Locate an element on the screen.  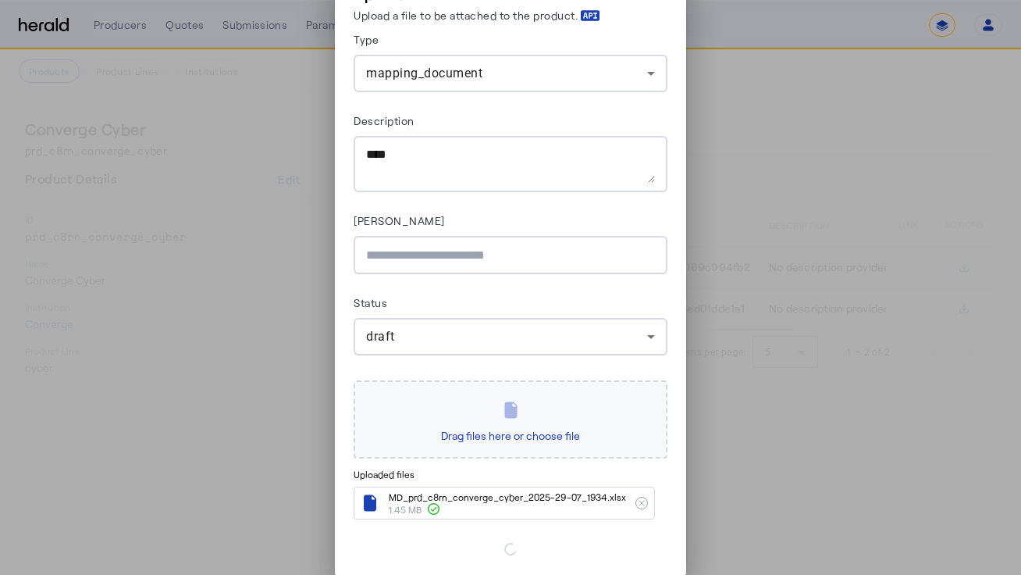
span: 1.45 MB is located at coordinates (405, 509).